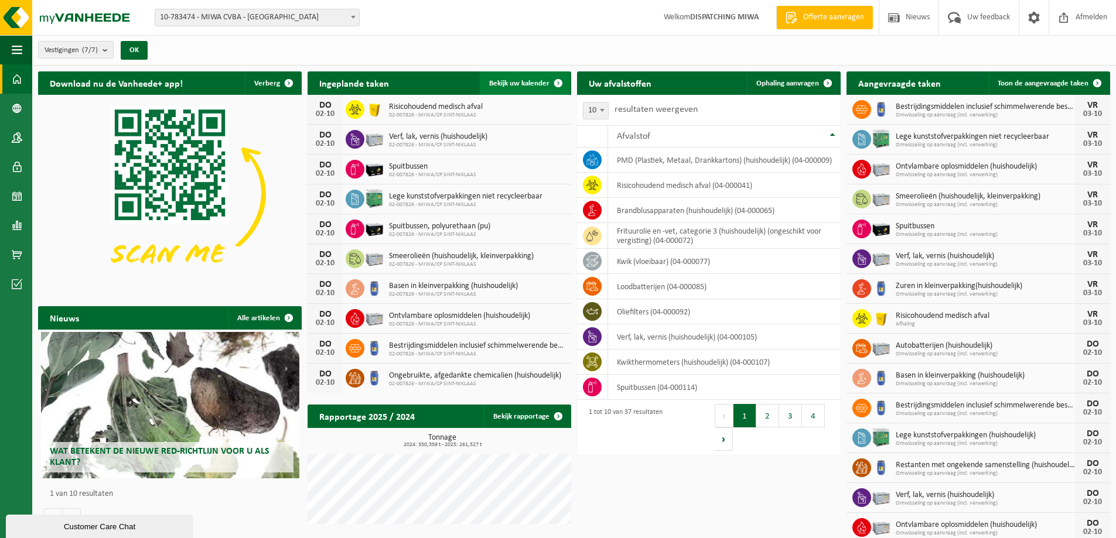  What do you see at coordinates (824, 18) in the screenshot?
I see `a: Offerte aanvragen` at bounding box center [824, 18].